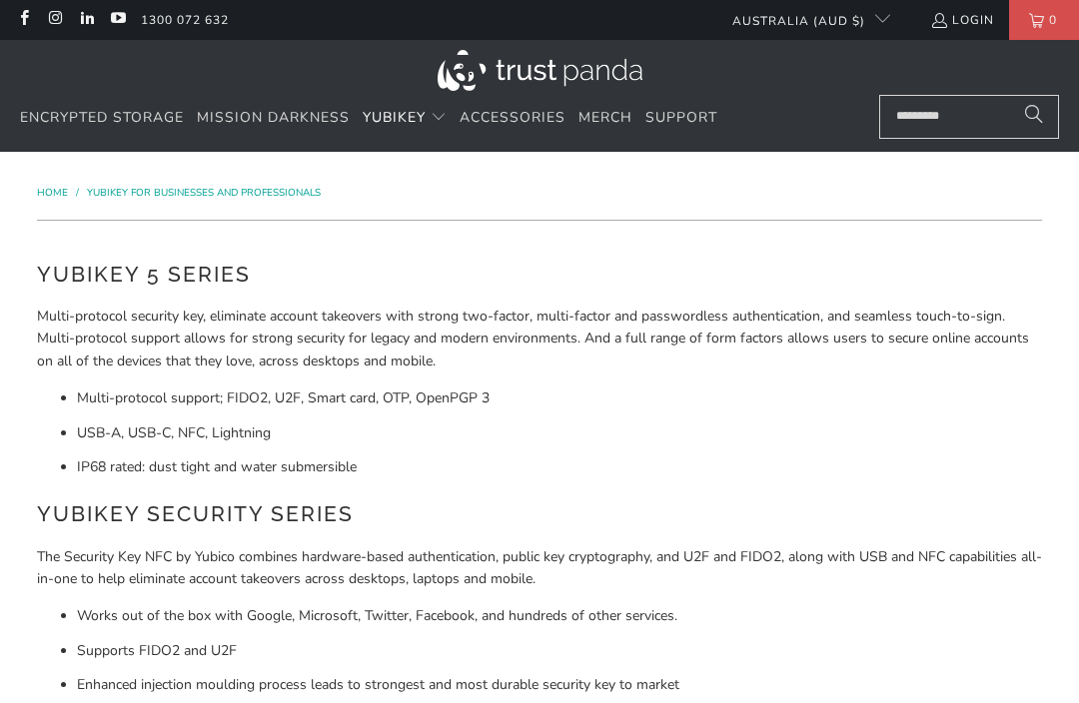 This screenshot has width=1079, height=703. Describe the element at coordinates (539, 275) in the screenshot. I see `h2: YubiKey 5 Series` at that location.